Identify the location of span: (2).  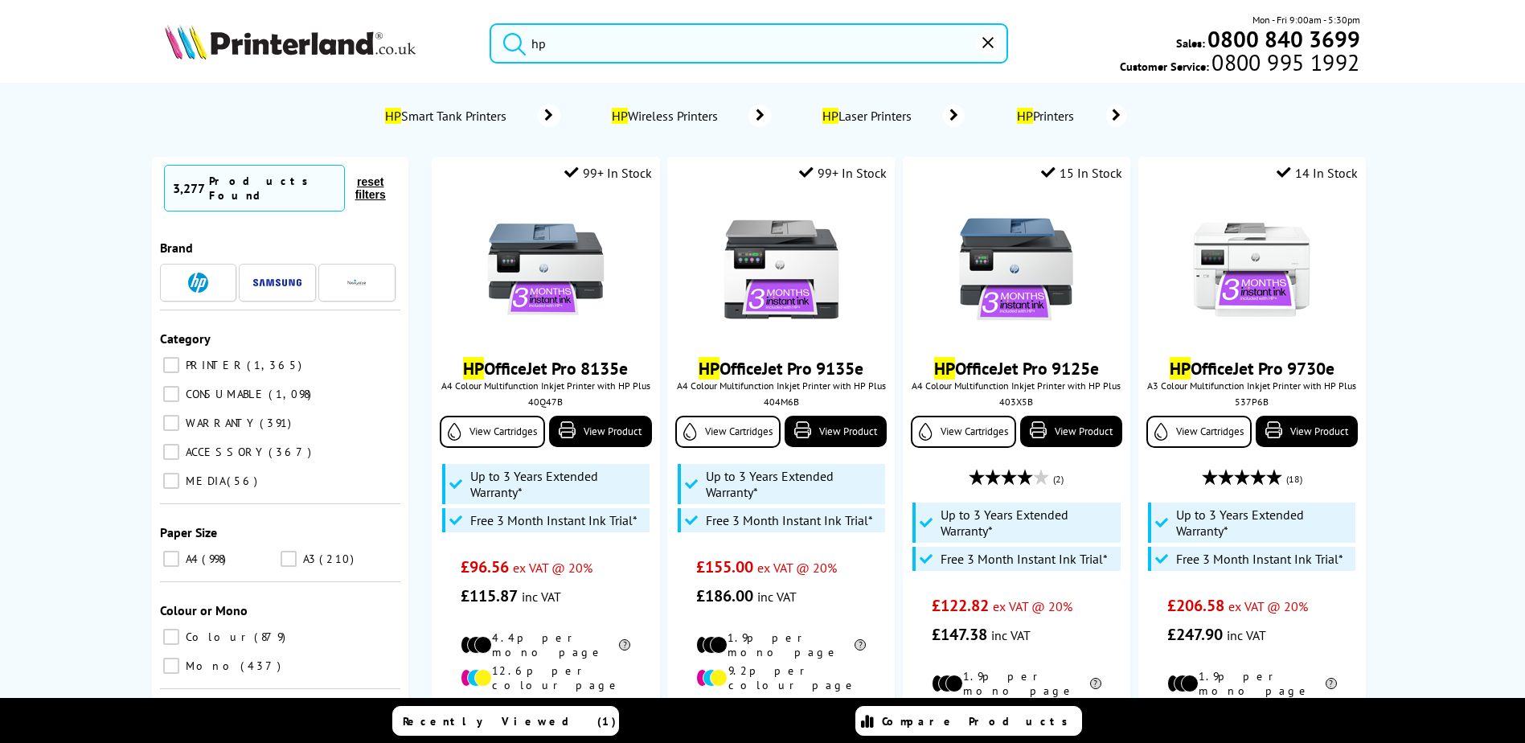
(1058, 479).